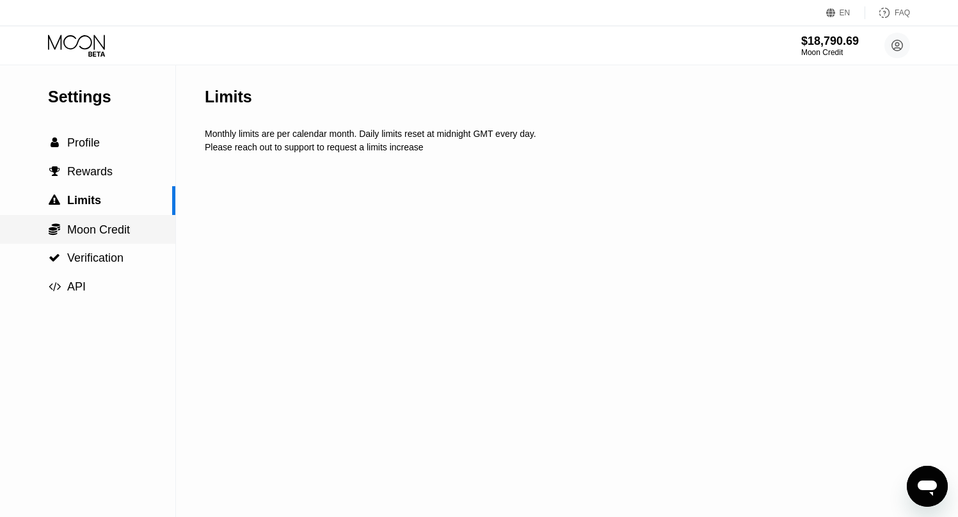 Image resolution: width=958 pixels, height=517 pixels. What do you see at coordinates (830, 41) in the screenshot?
I see `div: $18,790.69` at bounding box center [830, 41].